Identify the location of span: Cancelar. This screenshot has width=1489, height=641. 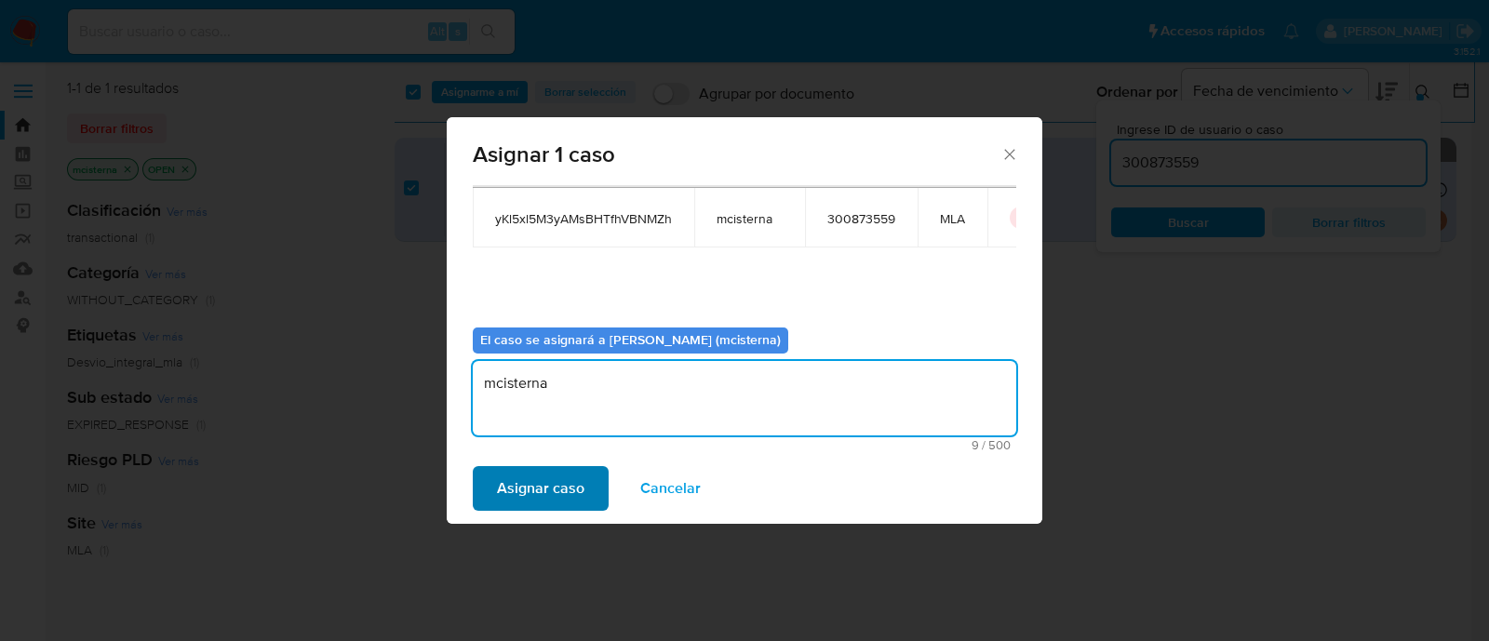
(670, 488).